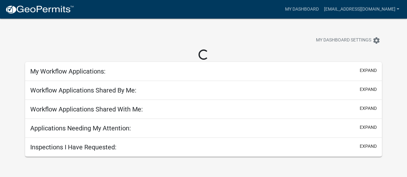 The height and width of the screenshot is (177, 407). What do you see at coordinates (73, 147) in the screenshot?
I see `h5: Inspections I Have Requested:` at bounding box center [73, 147].